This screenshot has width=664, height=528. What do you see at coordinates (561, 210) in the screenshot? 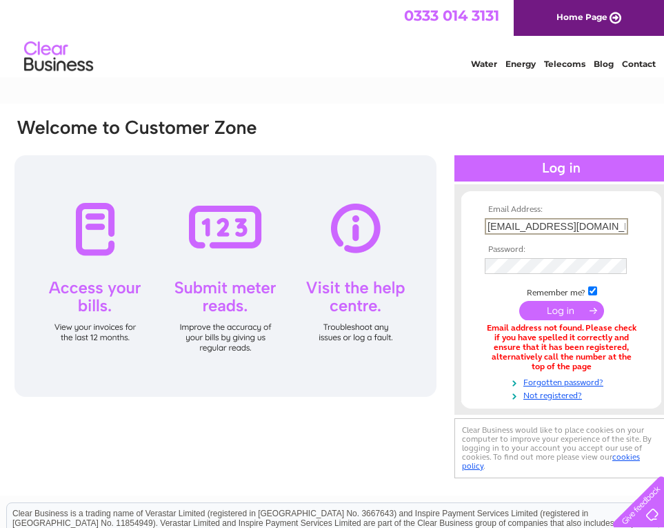
I see `th: Email Address:` at bounding box center [561, 210].